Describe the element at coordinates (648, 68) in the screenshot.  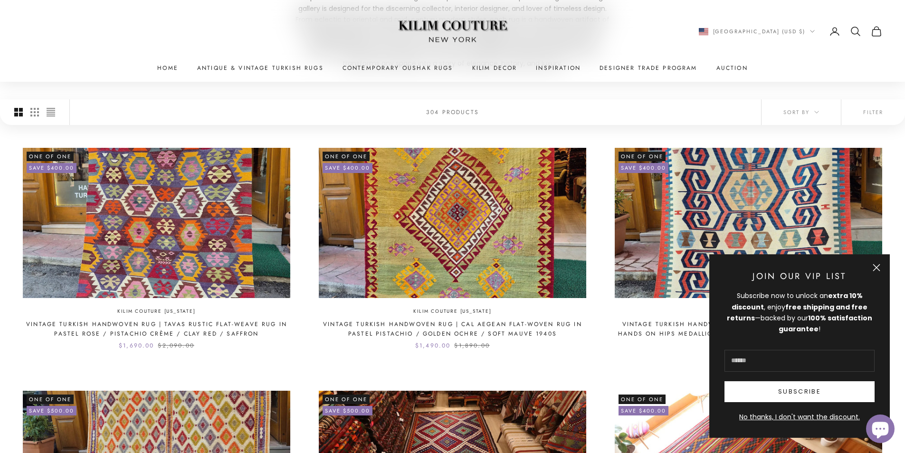
I see `a: Designer Trade Program` at that location.